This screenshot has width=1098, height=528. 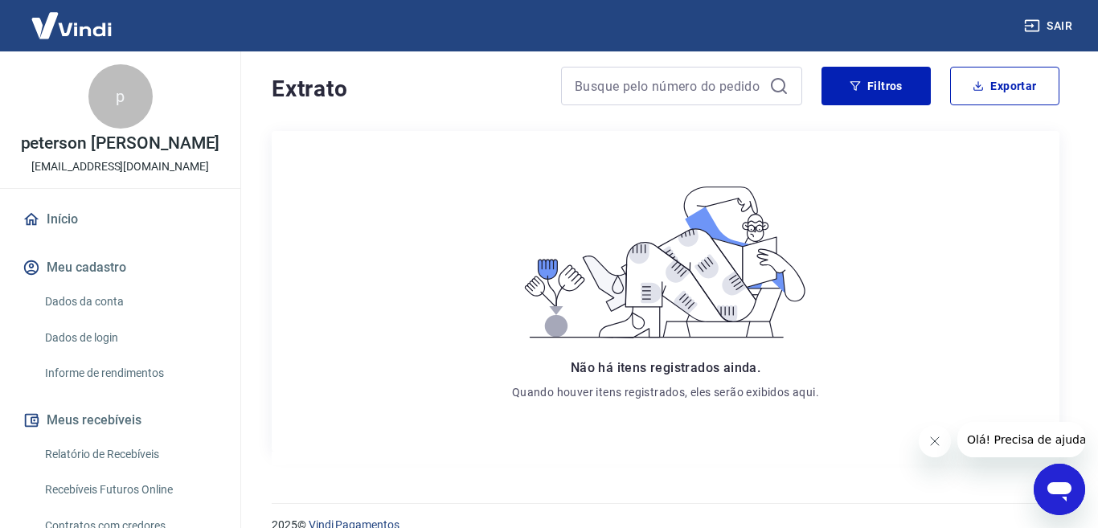 What do you see at coordinates (129, 338) in the screenshot?
I see `a: Dados de login` at bounding box center [129, 338].